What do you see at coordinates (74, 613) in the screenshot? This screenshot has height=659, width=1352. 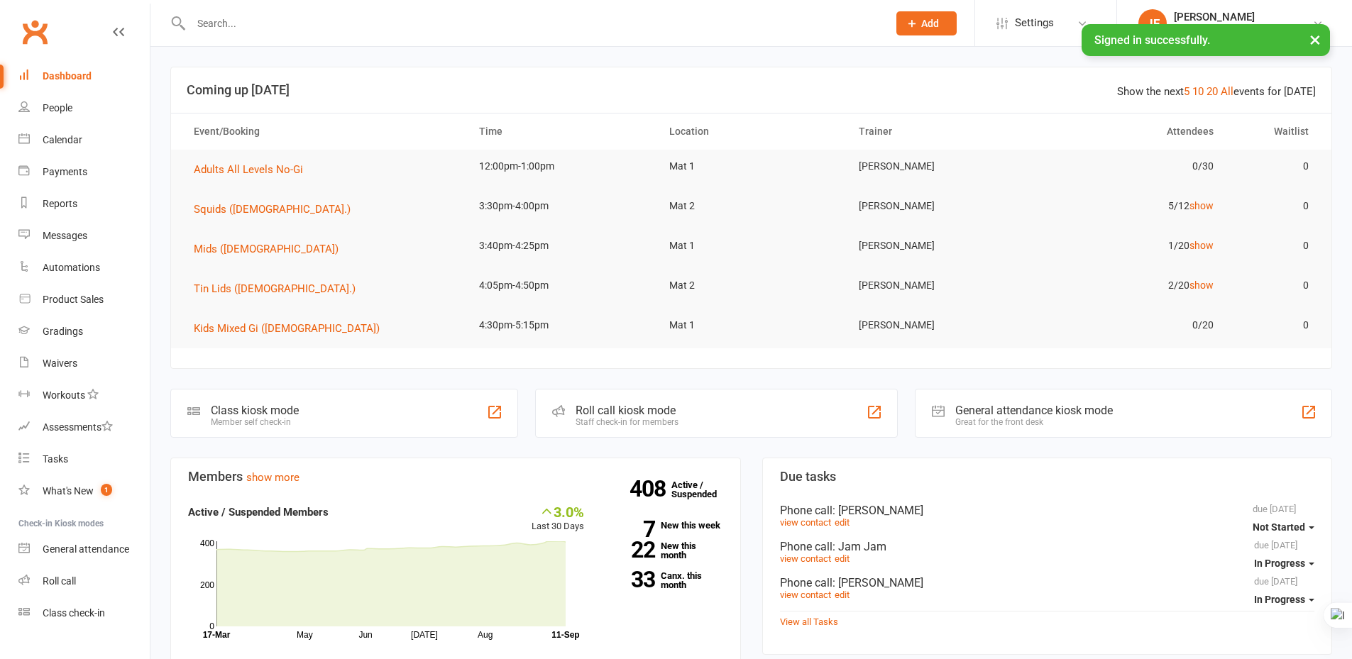 I see `div: Class check-in` at bounding box center [74, 613].